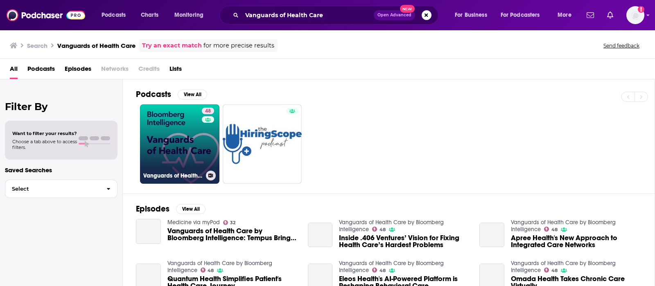 The height and width of the screenshot is (286, 655). What do you see at coordinates (172, 94) in the screenshot?
I see `a: PodcastsView All` at bounding box center [172, 94].